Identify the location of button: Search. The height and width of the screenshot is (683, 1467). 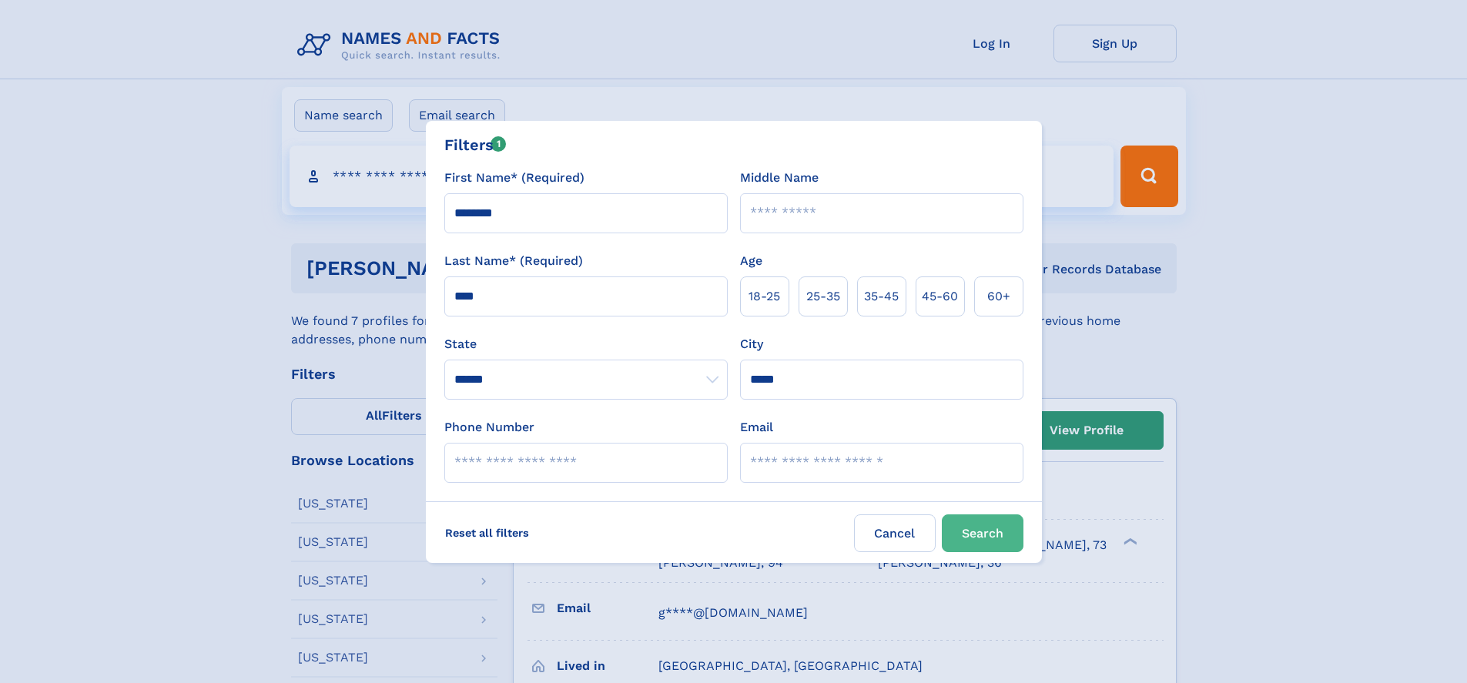
(983, 533).